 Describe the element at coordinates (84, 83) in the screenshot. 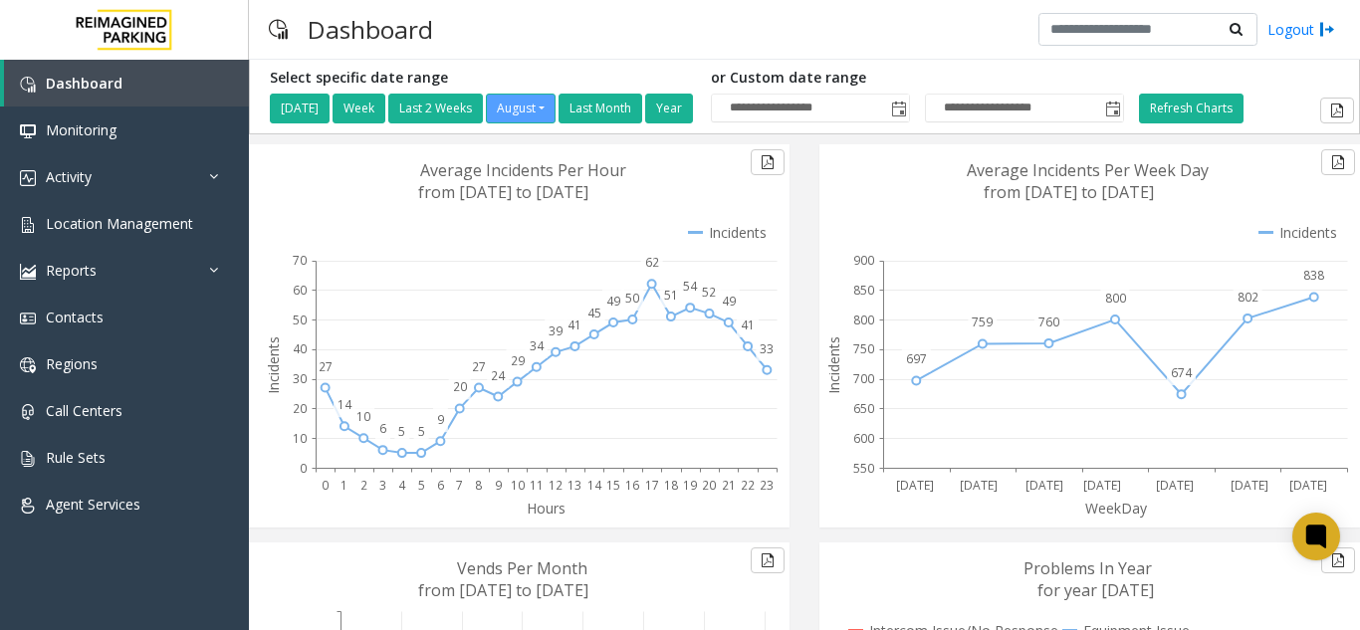

I see `span: Dashboard` at that location.